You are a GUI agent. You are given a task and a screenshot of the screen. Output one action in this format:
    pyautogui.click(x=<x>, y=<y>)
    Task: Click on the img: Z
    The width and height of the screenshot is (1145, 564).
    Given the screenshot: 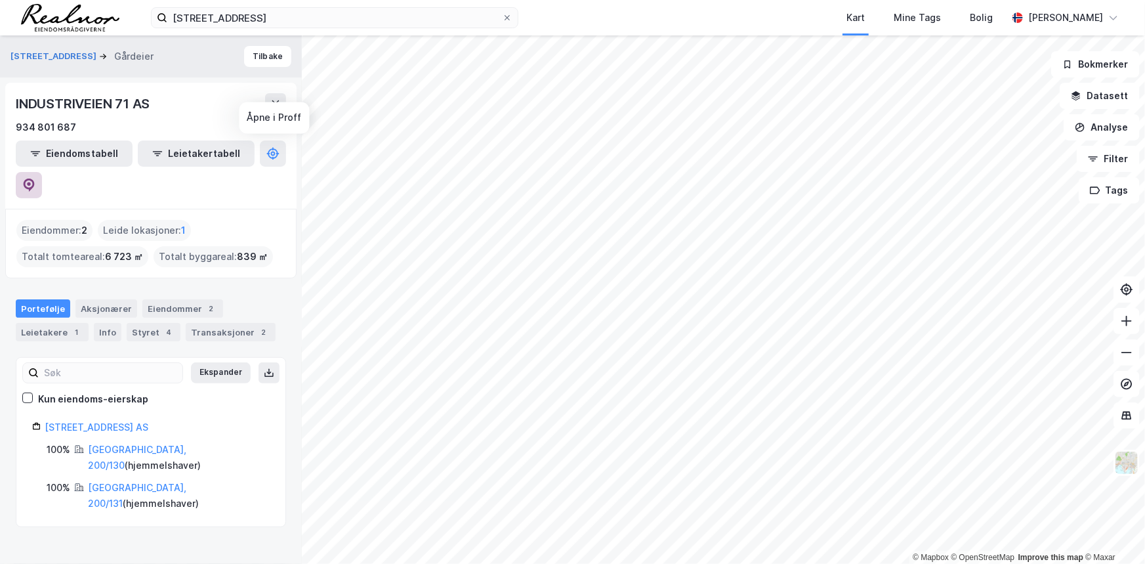 What is the action you would take?
    pyautogui.click(x=1127, y=463)
    